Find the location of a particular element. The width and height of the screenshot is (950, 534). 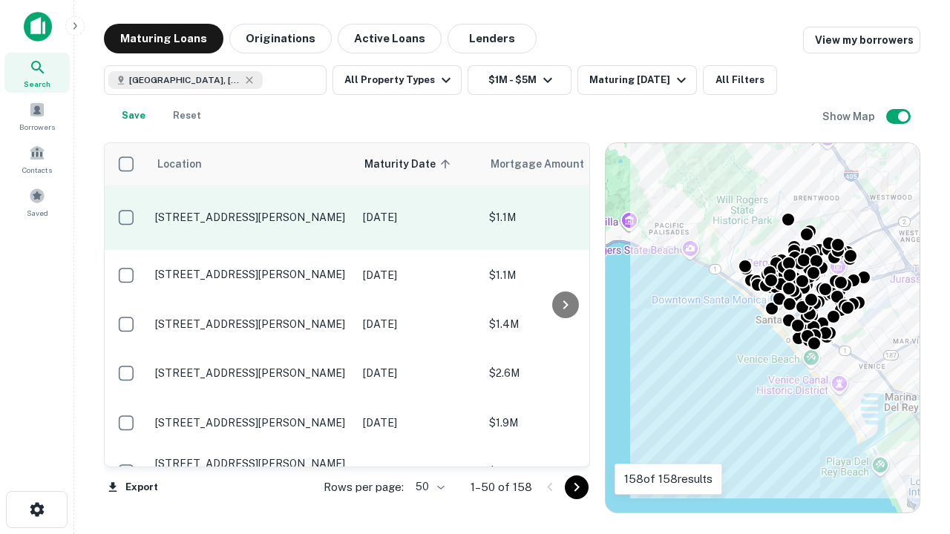

th: Mortgage Amount is located at coordinates (563, 164).